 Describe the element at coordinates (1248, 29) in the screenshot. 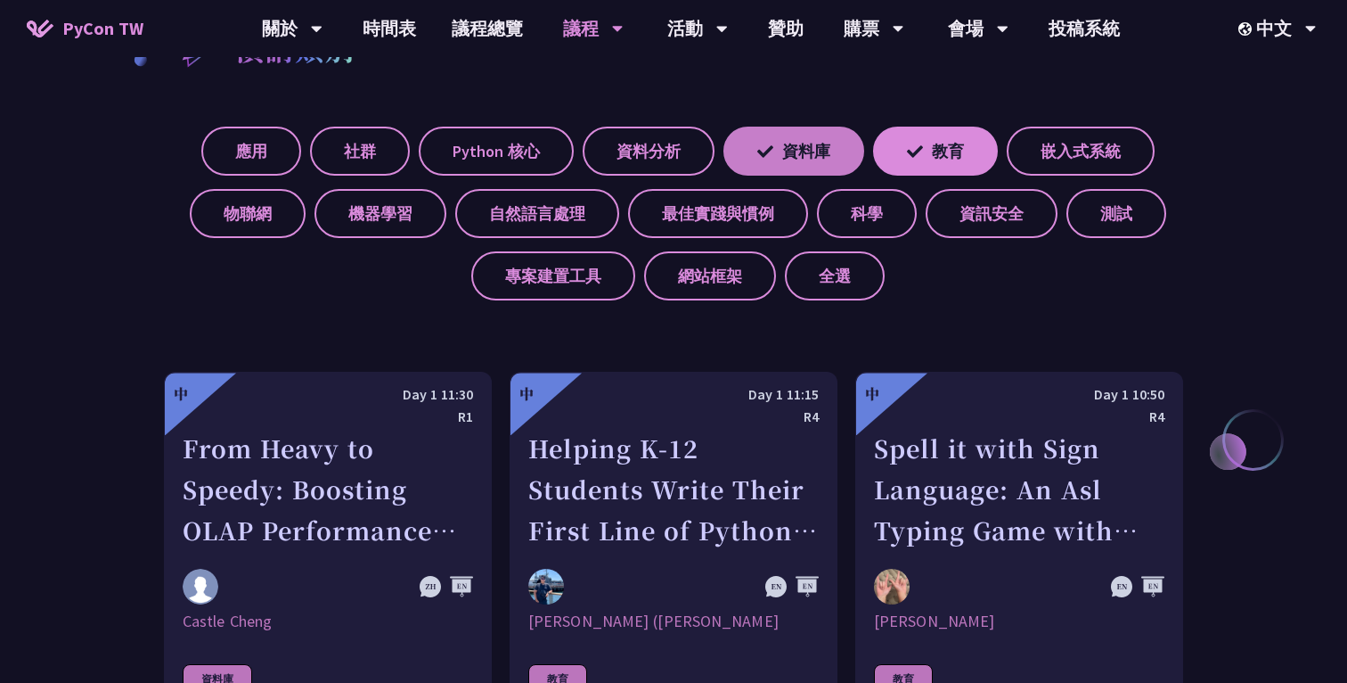

I see `img: Locale Icon` at that location.